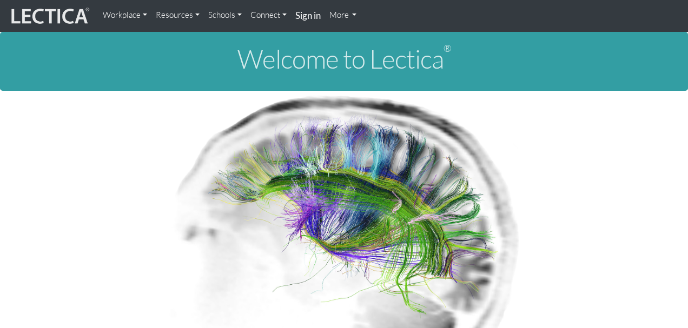 Image resolution: width=688 pixels, height=328 pixels. Describe the element at coordinates (177, 15) in the screenshot. I see `a: Resources` at that location.